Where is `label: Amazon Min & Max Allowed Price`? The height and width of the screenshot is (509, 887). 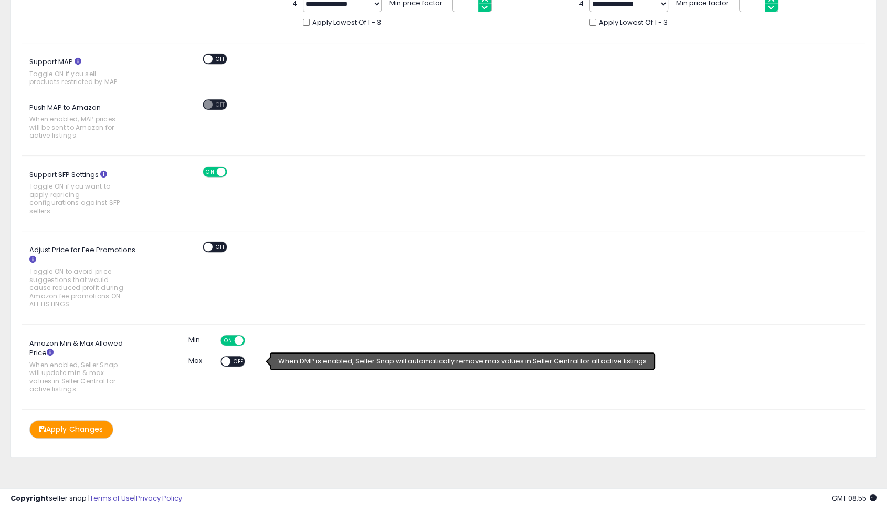 label: Amazon Min & Max Allowed Price is located at coordinates (85, 367).